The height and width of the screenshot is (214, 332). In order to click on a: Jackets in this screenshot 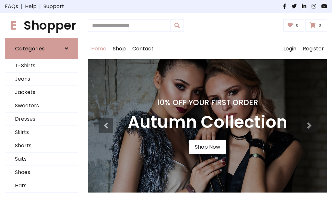, I will do `click(42, 92)`.